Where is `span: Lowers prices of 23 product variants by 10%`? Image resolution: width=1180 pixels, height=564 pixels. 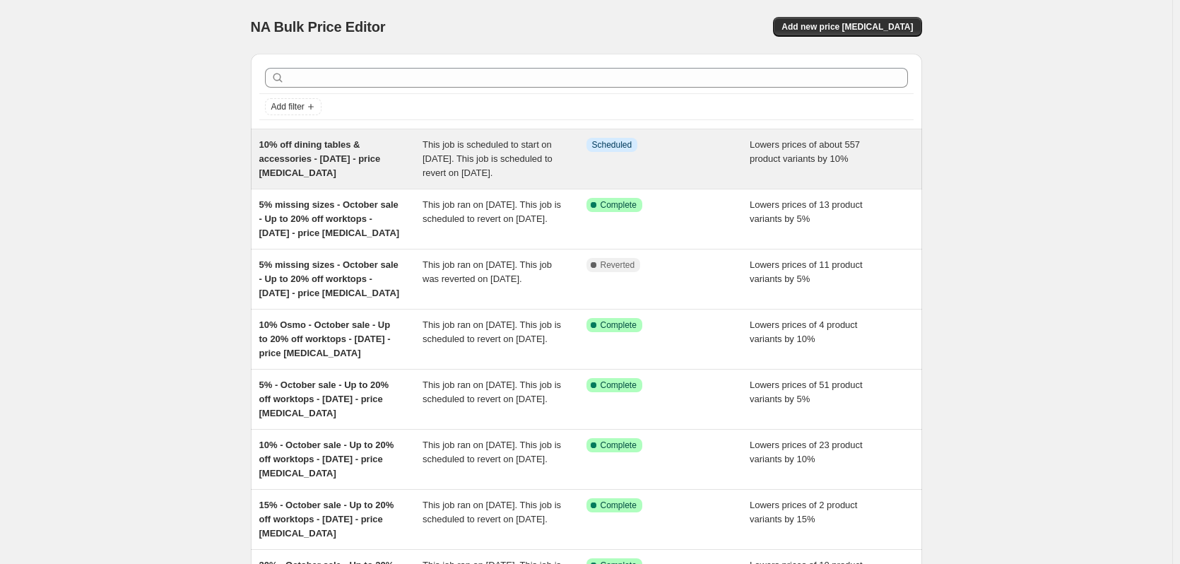
span: Lowers prices of 23 product variants by 10% is located at coordinates (807, 452).